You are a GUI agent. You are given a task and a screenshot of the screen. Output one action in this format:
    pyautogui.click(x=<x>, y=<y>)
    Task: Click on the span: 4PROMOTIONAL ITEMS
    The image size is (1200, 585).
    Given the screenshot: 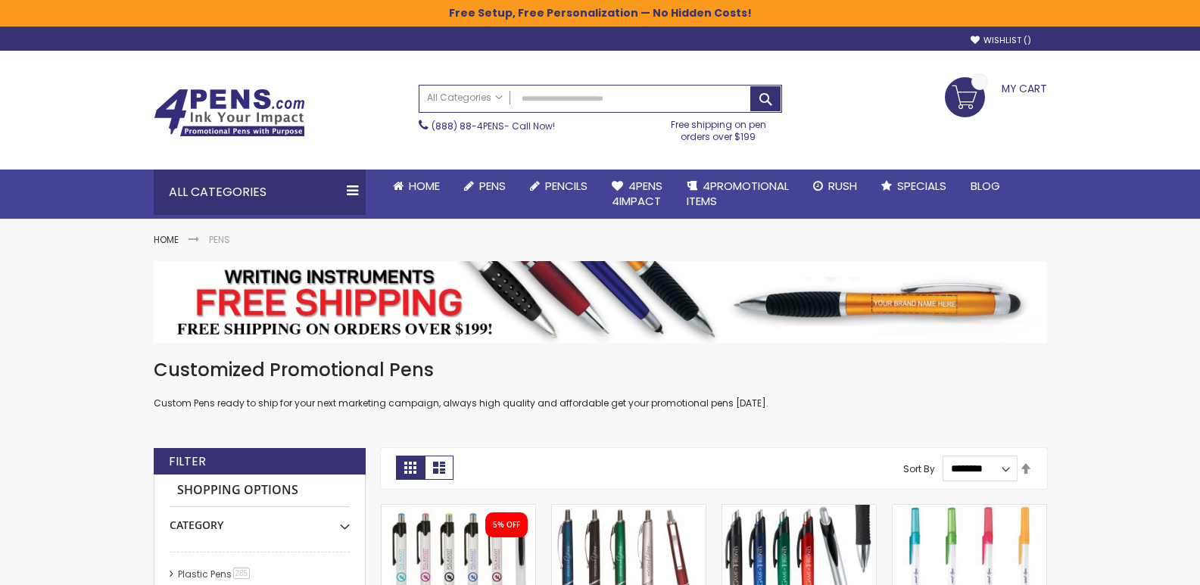 What is the action you would take?
    pyautogui.click(x=737, y=193)
    